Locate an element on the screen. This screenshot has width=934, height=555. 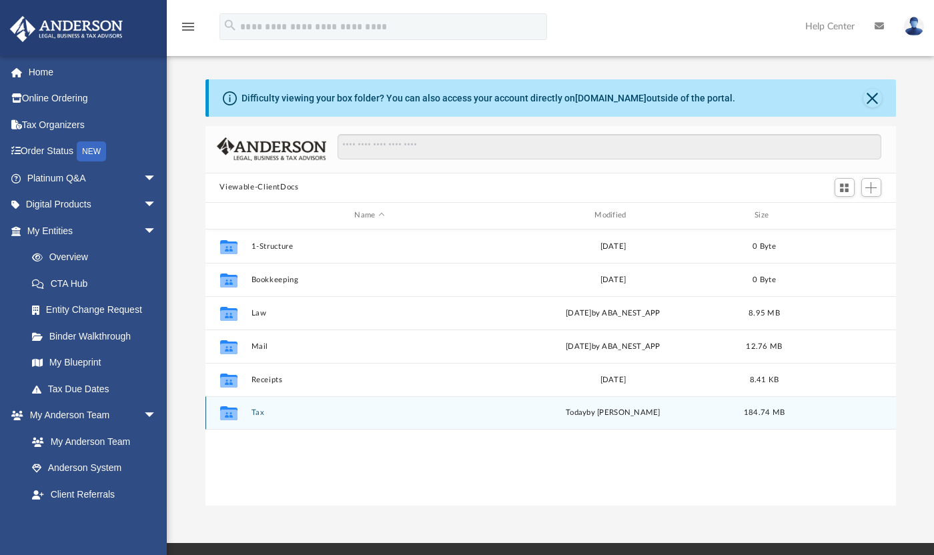
a: Home is located at coordinates (93, 72).